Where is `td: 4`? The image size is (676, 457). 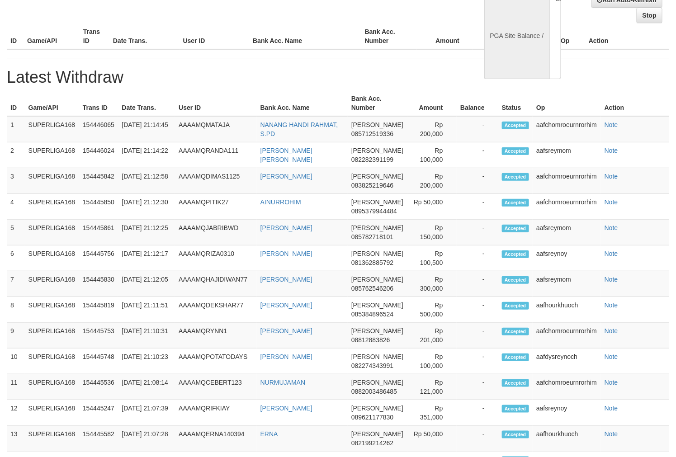
td: 4 is located at coordinates (16, 207).